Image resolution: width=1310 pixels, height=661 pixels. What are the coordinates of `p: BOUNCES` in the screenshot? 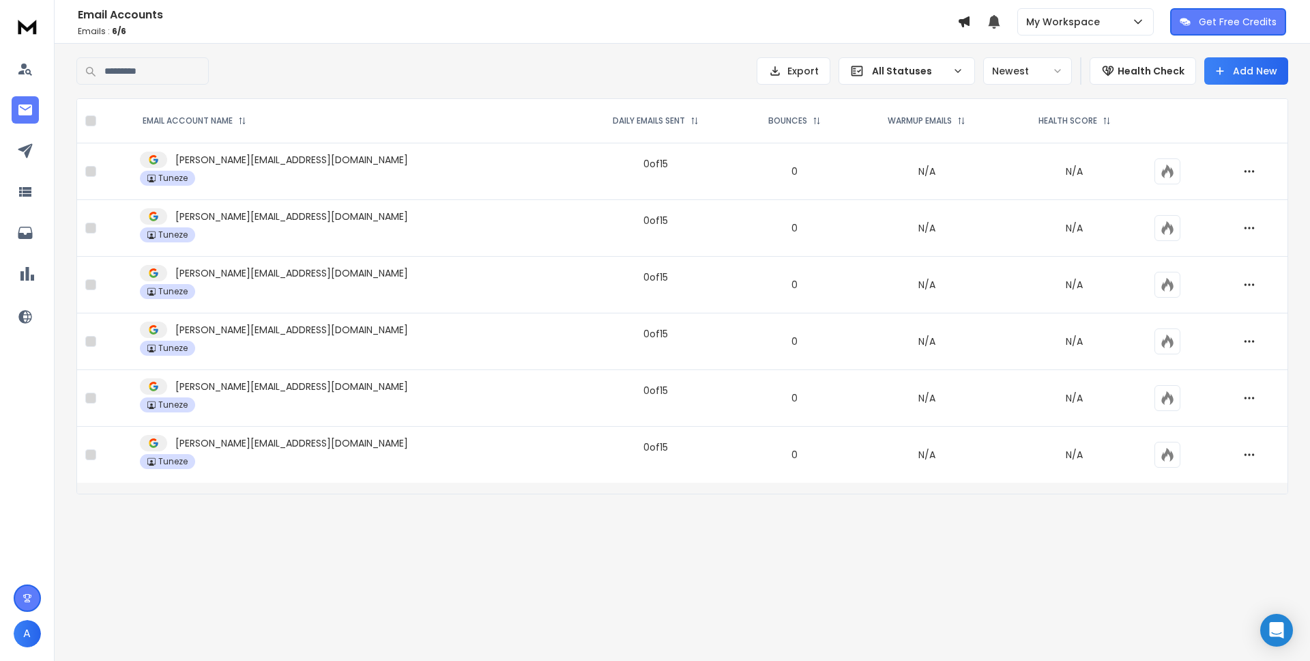 It's located at (788, 121).